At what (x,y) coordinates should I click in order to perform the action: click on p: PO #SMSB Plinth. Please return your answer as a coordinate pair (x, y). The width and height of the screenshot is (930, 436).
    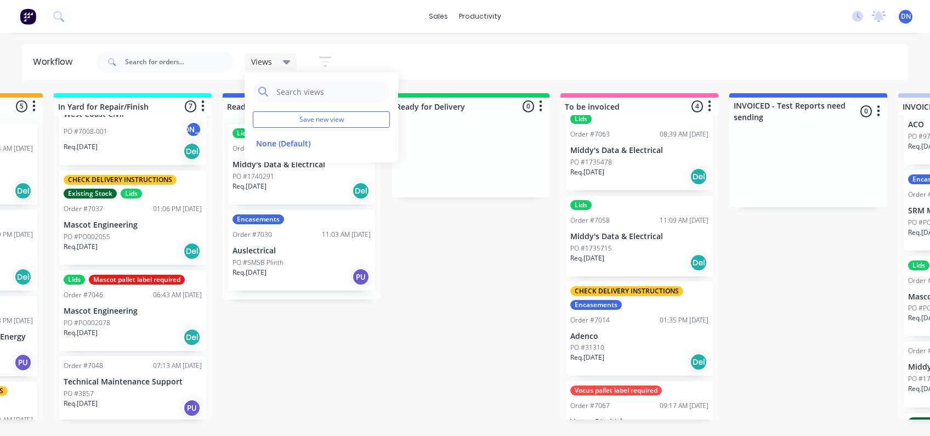
    Looking at the image, I should click on (258, 263).